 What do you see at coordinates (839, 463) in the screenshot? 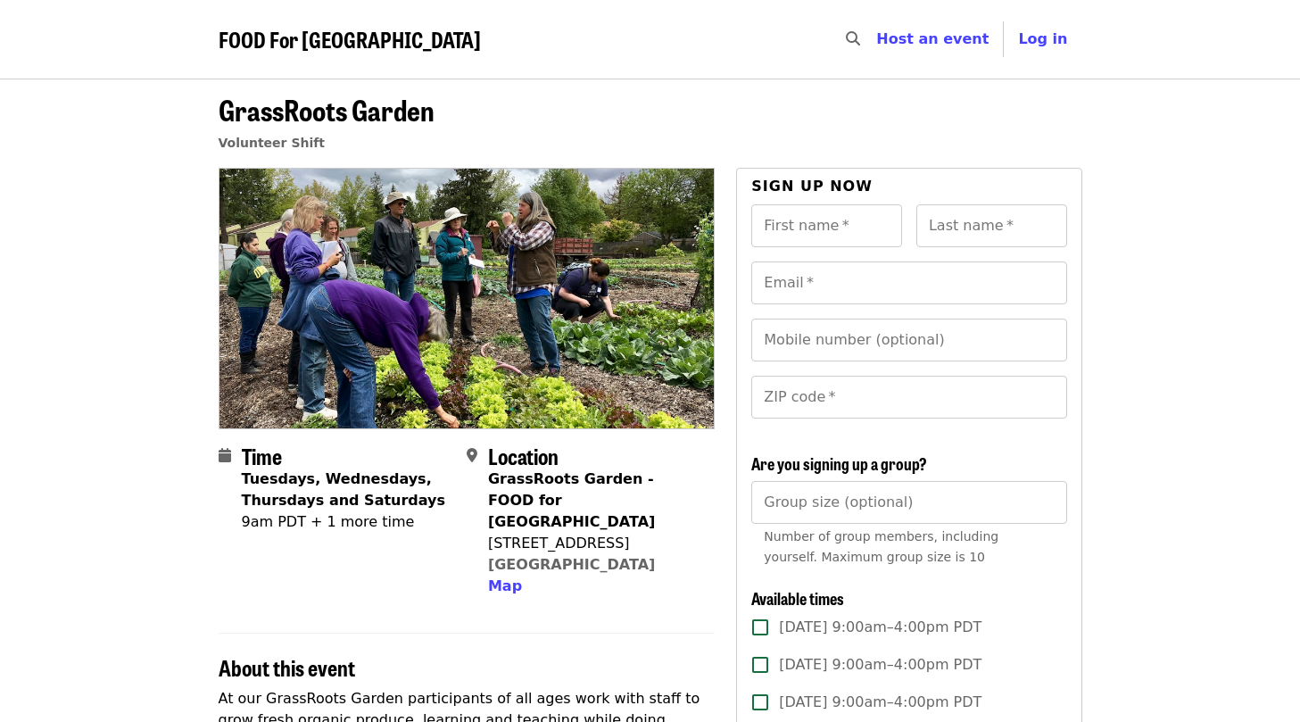
I see `span: Are you signing up a group?` at bounding box center [839, 463].